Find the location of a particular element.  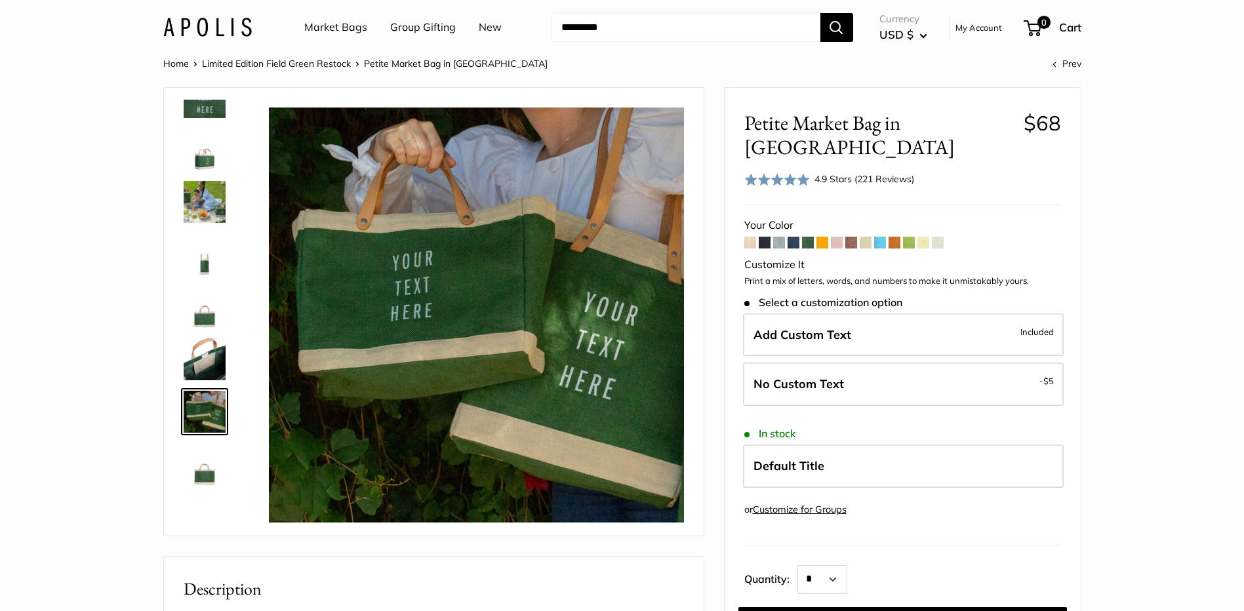

button: Search is located at coordinates (837, 28).